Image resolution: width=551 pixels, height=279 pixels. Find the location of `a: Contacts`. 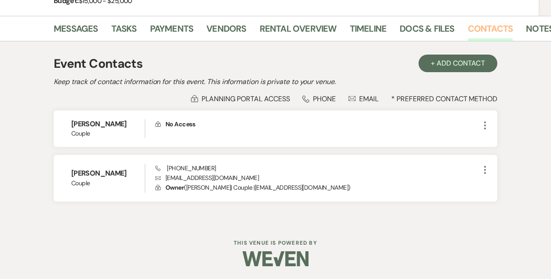

a: Contacts is located at coordinates (490, 31).